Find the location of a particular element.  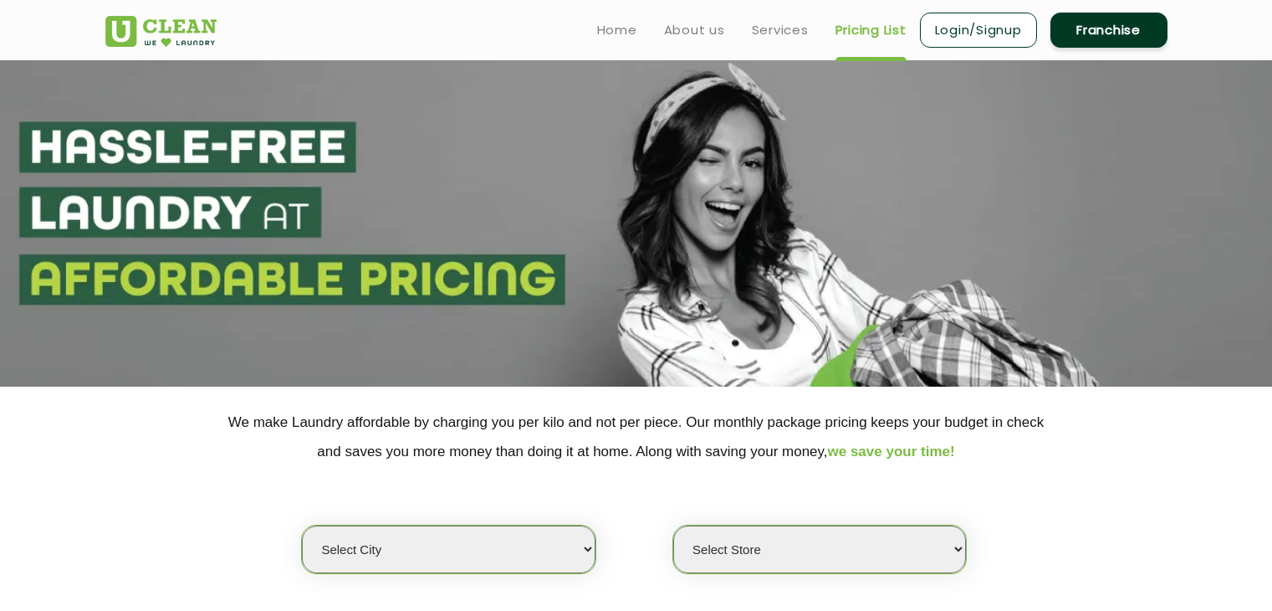

p: We make Laundry affordable by charging you per kilo and not per piece. Our monthly package pricin... is located at coordinates (636, 437).